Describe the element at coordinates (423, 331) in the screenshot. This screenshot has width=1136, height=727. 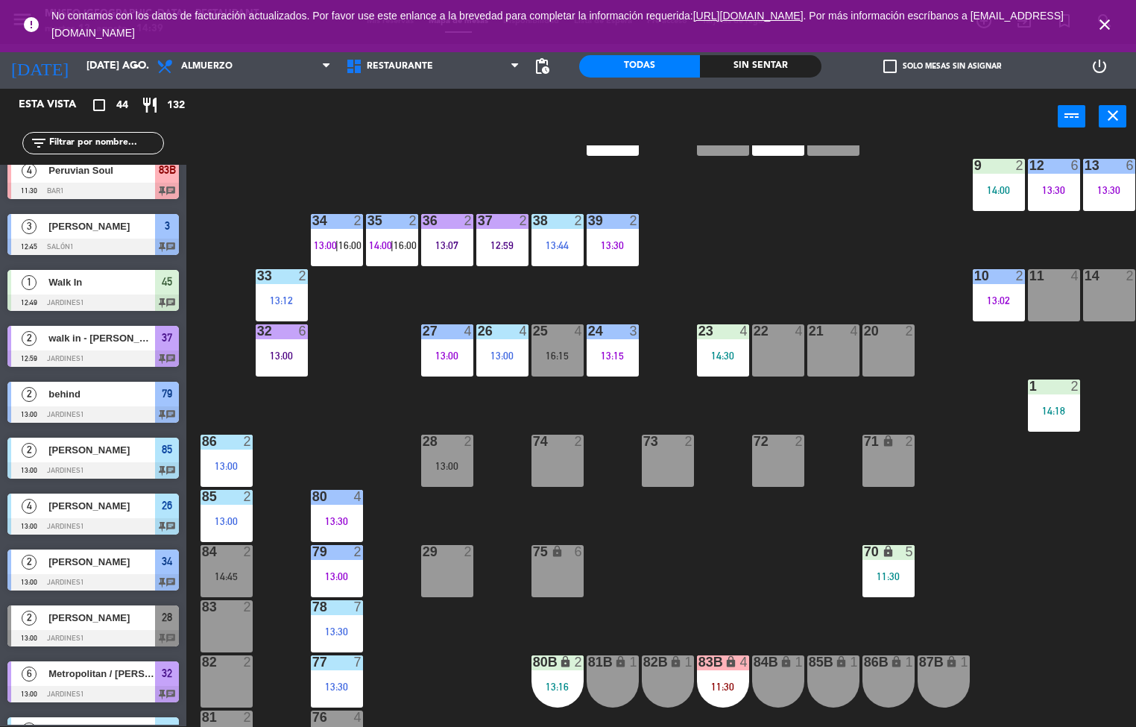
I see `div: 27` at that location.